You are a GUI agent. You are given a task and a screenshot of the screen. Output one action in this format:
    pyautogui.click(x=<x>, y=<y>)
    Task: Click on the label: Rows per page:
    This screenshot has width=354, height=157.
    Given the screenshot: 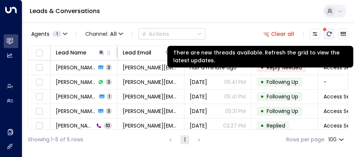 What is the action you would take?
    pyautogui.click(x=306, y=139)
    